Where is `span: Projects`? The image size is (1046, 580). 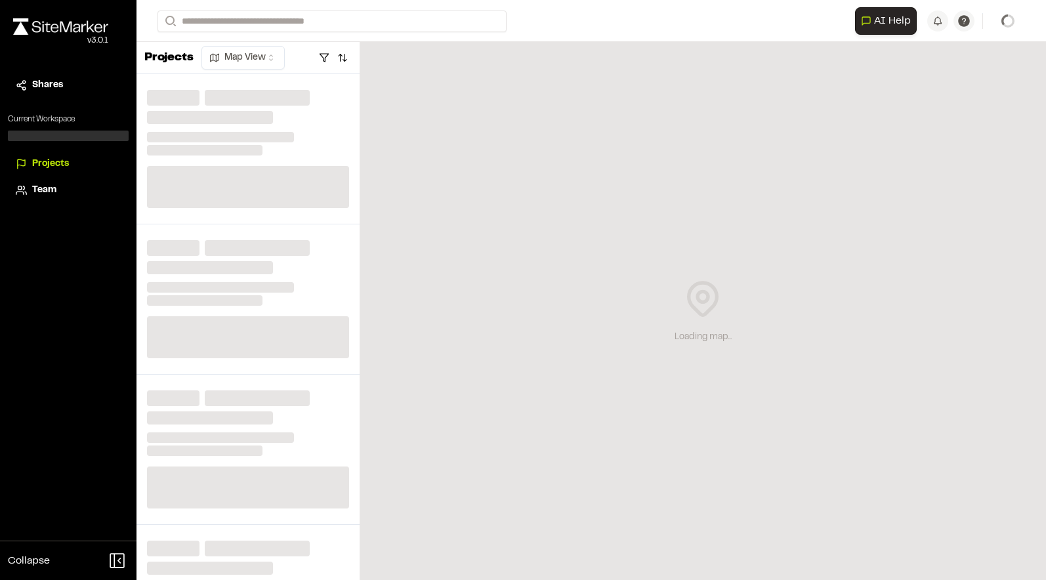
span: Projects is located at coordinates (51, 164).